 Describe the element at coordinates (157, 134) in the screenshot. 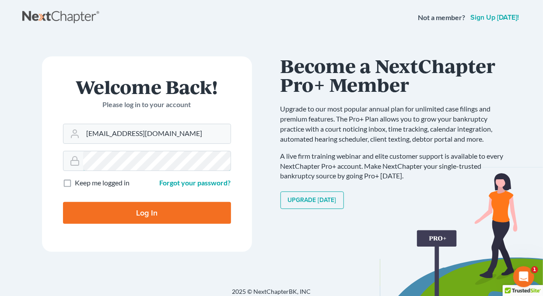

I see `input: Email Address` at that location.